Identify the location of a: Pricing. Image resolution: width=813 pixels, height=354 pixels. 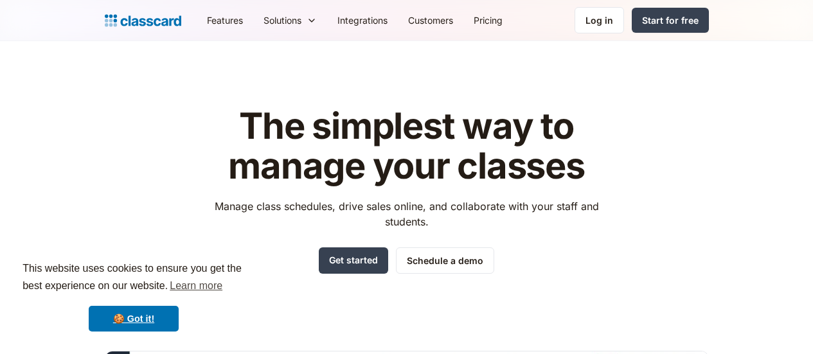
(488, 20).